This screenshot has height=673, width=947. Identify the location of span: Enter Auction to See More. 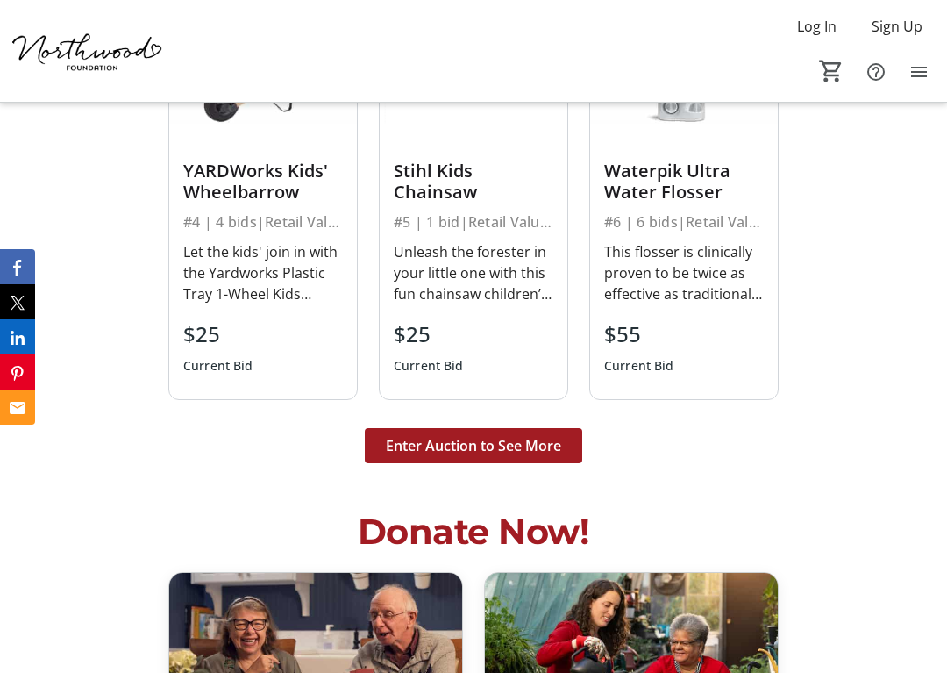
(474, 446).